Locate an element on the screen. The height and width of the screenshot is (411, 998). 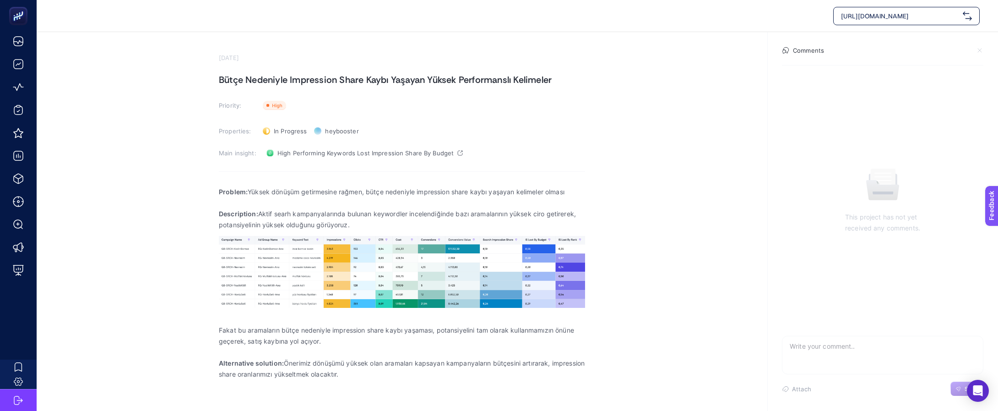
p: Fakat bu aramaların bütçe nedeniyle impression share kaybı yaşaması, potansiyelini tam olarak kul... is located at coordinates (402, 335).